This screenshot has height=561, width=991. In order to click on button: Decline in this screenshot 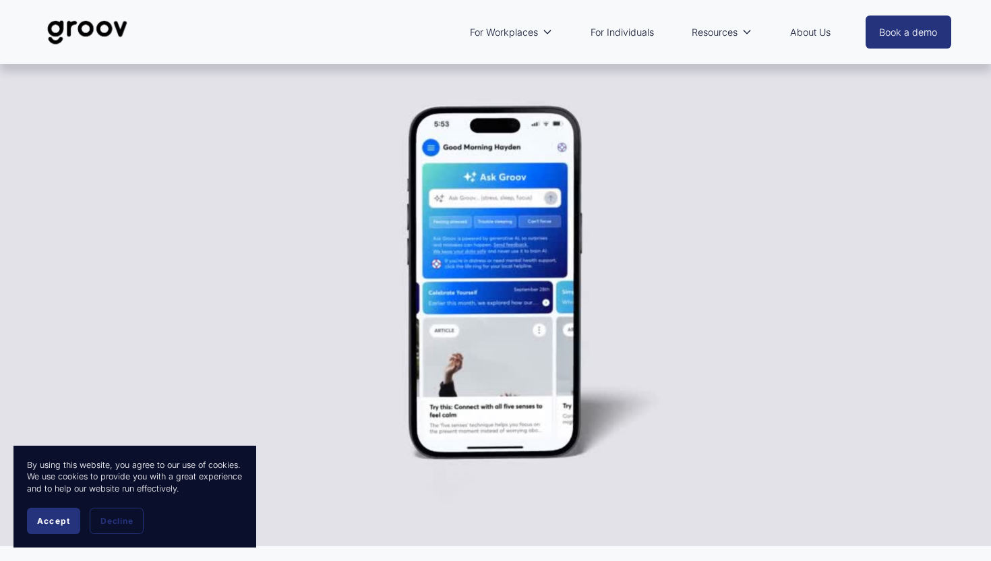, I will do `click(117, 521)`.